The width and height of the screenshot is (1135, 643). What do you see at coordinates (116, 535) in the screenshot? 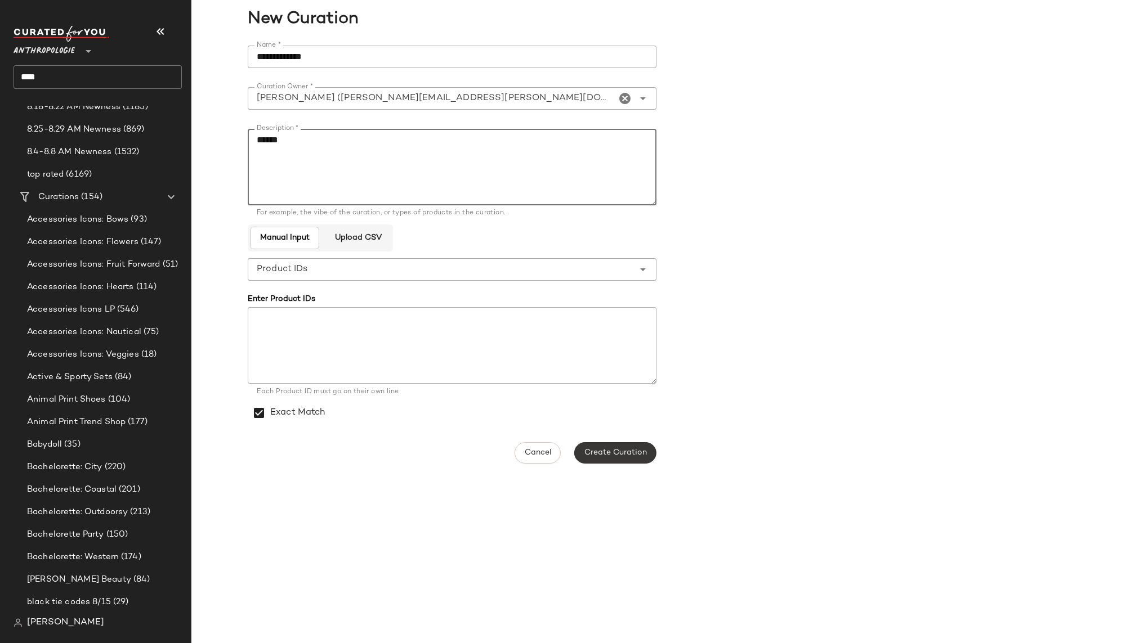
I see `span: (150)` at bounding box center [116, 535].